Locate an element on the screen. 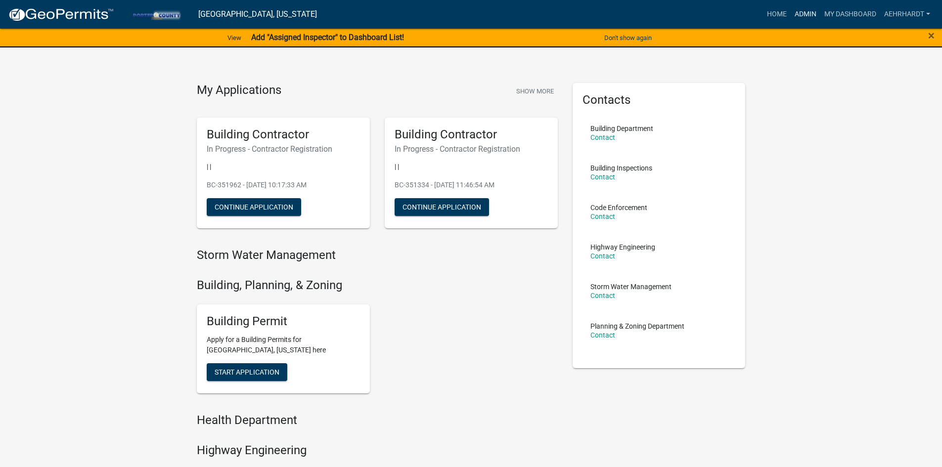 This screenshot has width=942, height=467. img: Porter County, Indiana is located at coordinates (156, 14).